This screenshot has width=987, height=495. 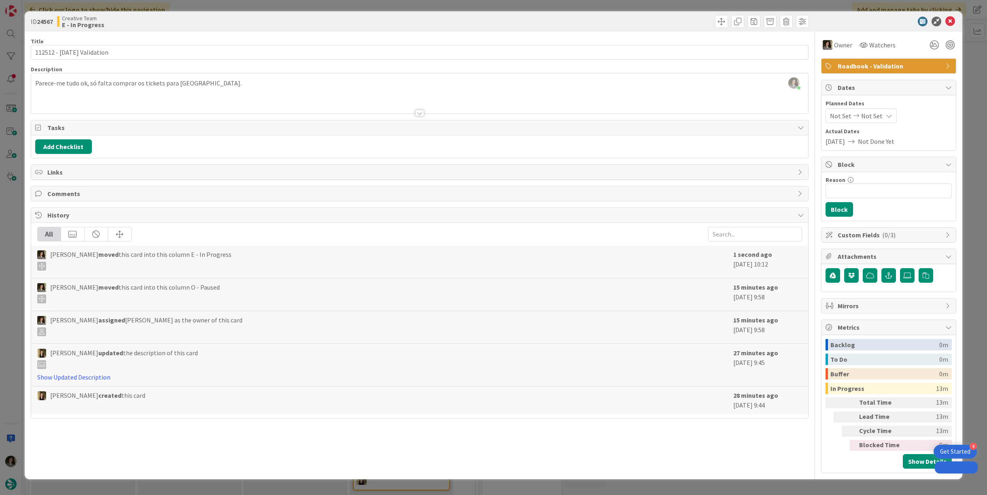 What do you see at coordinates (885, 359) in the screenshot?
I see `div: To Do` at bounding box center [885, 359].